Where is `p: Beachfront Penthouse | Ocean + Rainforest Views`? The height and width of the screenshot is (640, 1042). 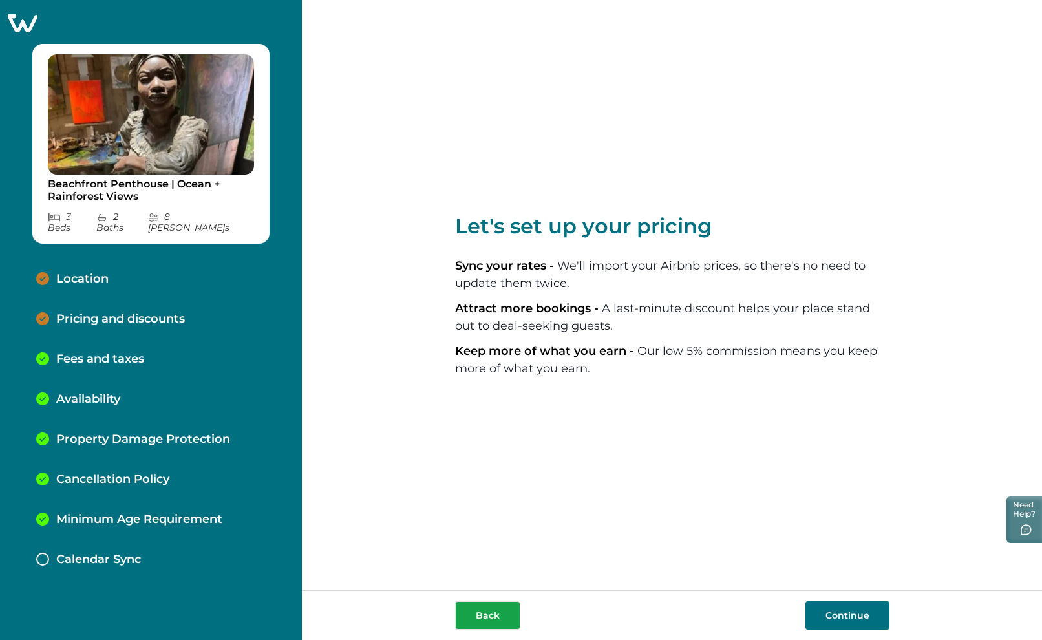 p: Beachfront Penthouse | Ocean + Rainforest Views is located at coordinates (151, 190).